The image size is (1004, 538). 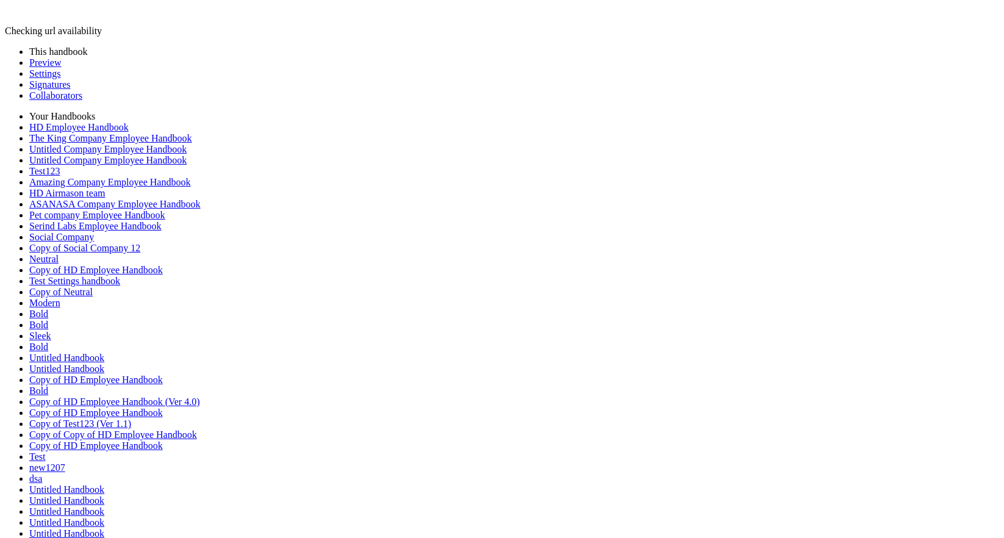 I want to click on li: This handbook, so click(x=514, y=52).